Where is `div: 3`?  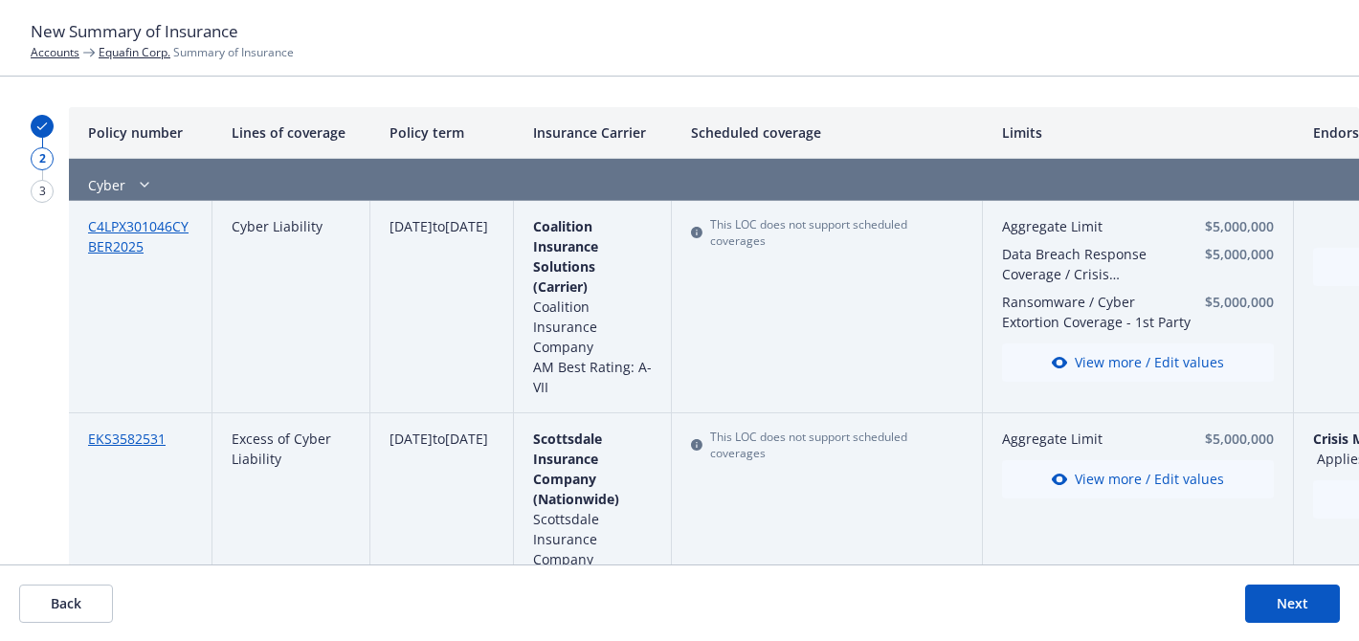 div: 3 is located at coordinates (42, 191).